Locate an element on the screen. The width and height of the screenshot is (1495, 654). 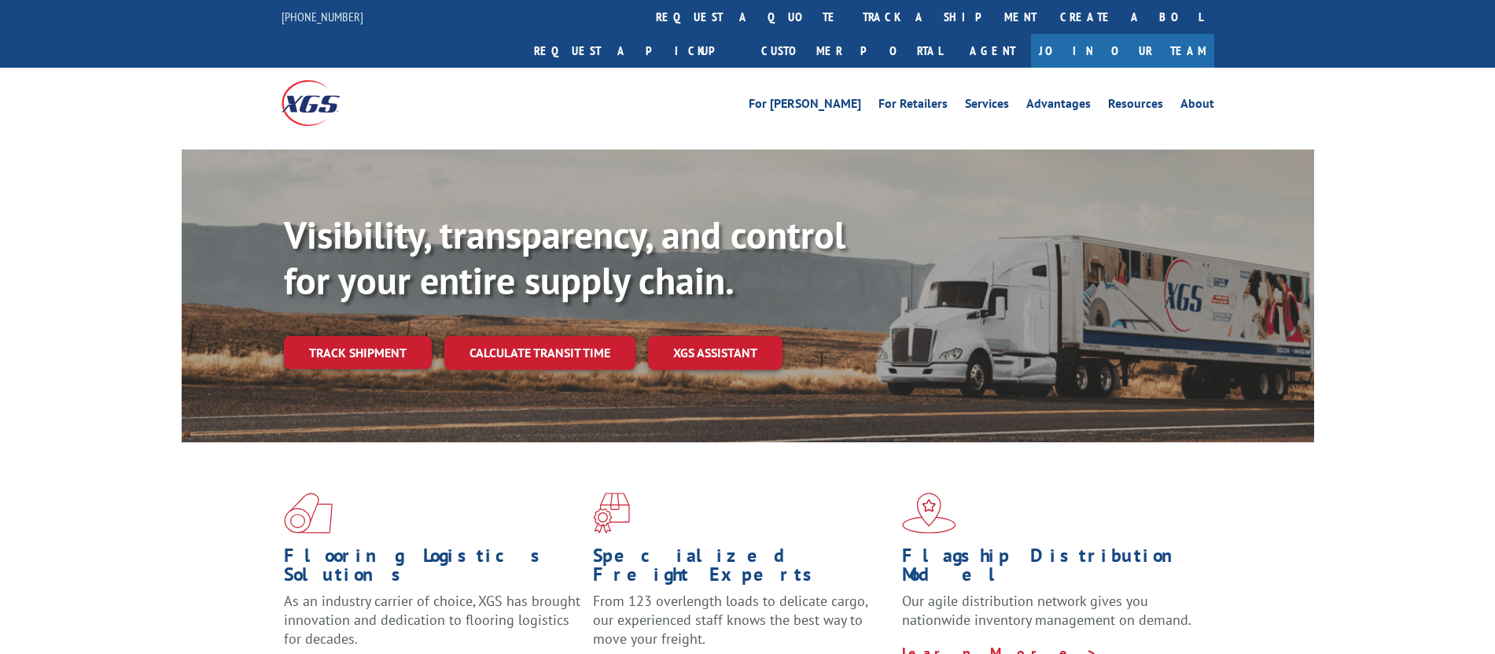
h1: Flooring Logistics Solutions is located at coordinates (433, 569).